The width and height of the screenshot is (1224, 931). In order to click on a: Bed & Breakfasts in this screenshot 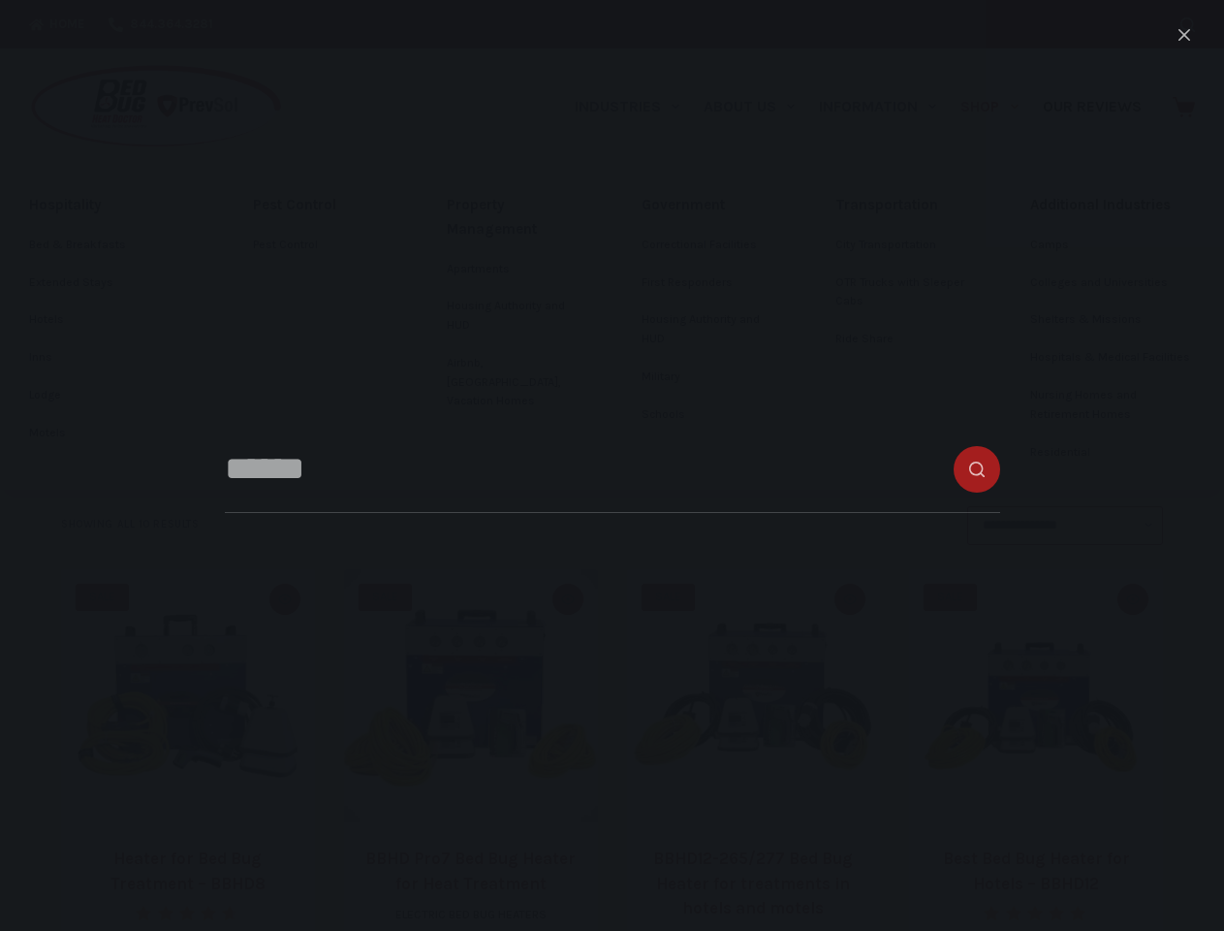, I will do `click(111, 245)`.